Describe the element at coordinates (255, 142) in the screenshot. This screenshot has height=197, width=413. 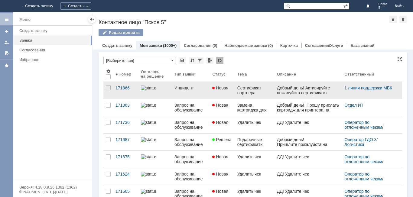
I see `div: Подарочные сертификаты` at that location.